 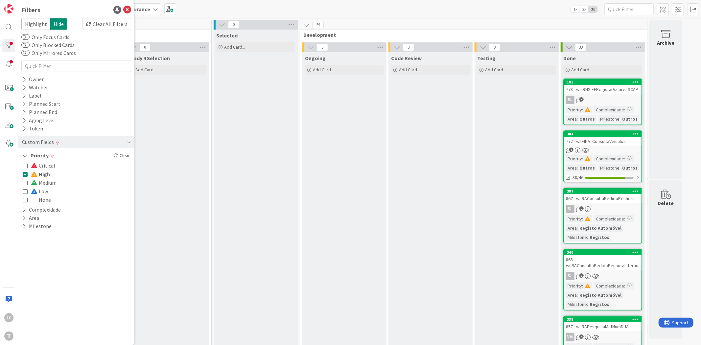 I want to click on button: Area, so click(x=31, y=218).